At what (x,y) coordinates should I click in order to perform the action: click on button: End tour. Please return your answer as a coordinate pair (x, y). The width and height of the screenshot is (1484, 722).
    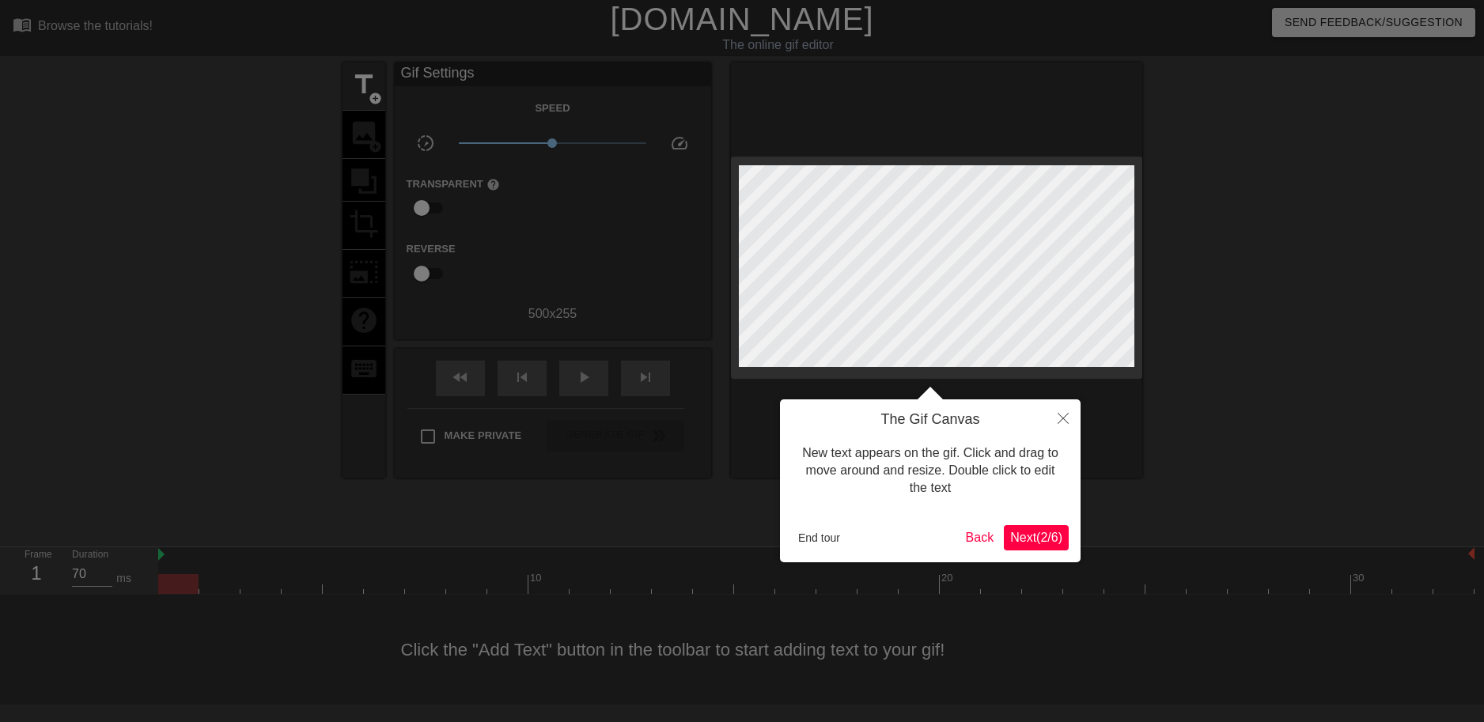
    Looking at the image, I should click on (819, 538).